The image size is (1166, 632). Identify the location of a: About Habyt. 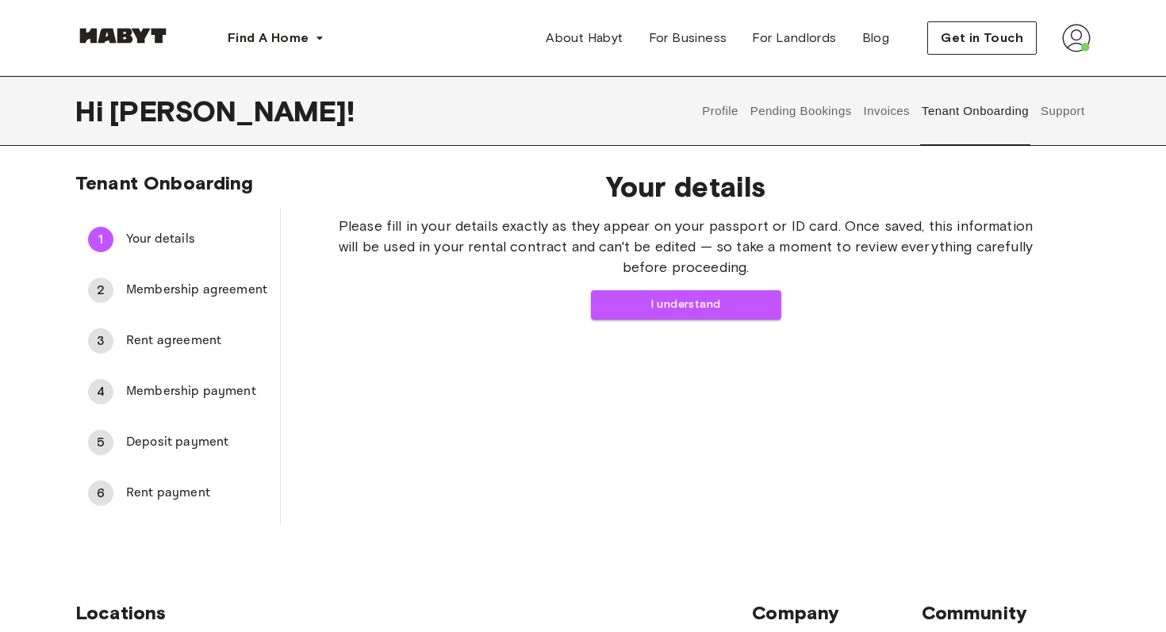
(584, 38).